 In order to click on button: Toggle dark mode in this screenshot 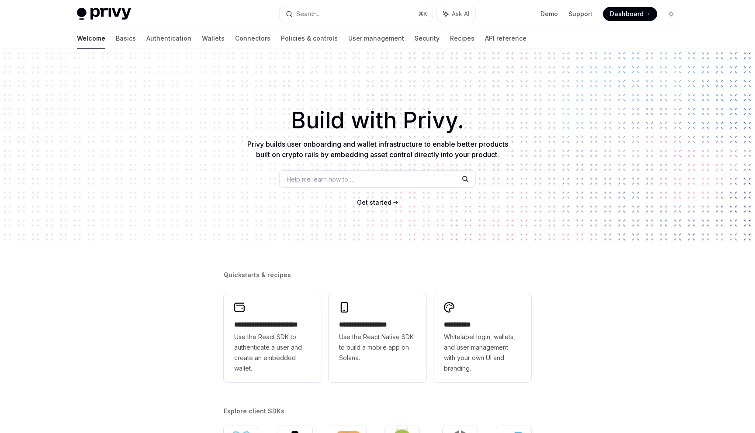, I will do `click(671, 14)`.